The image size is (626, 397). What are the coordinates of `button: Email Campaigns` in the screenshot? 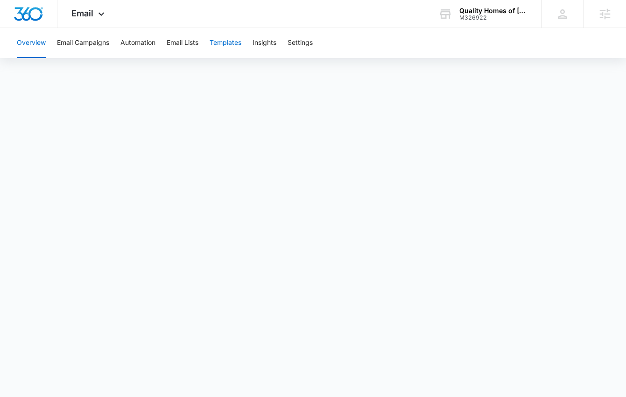 It's located at (83, 43).